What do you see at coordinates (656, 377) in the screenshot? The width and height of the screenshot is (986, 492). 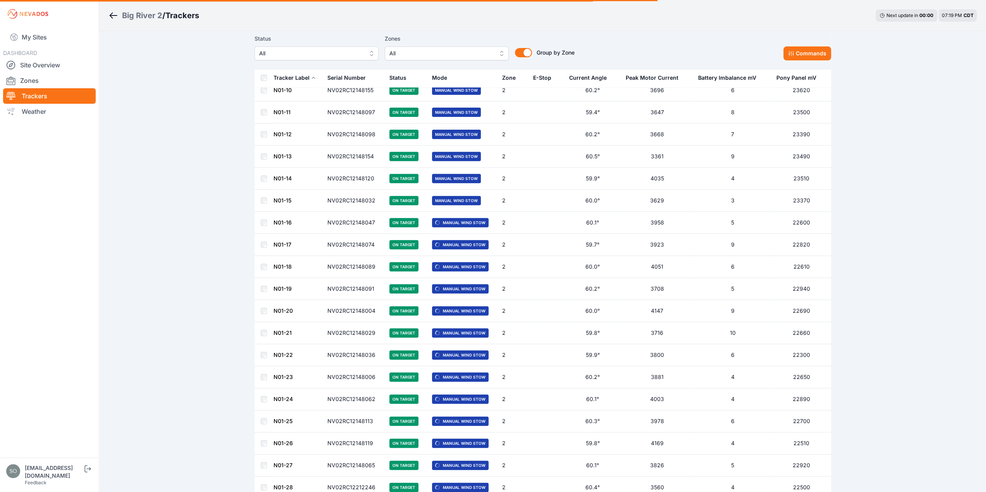 I see `td: 3881` at bounding box center [656, 377].